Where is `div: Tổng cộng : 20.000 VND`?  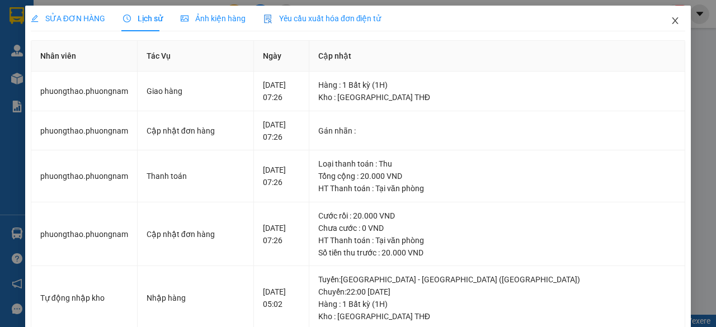 div: Tổng cộng : 20.000 VND is located at coordinates (497, 176).